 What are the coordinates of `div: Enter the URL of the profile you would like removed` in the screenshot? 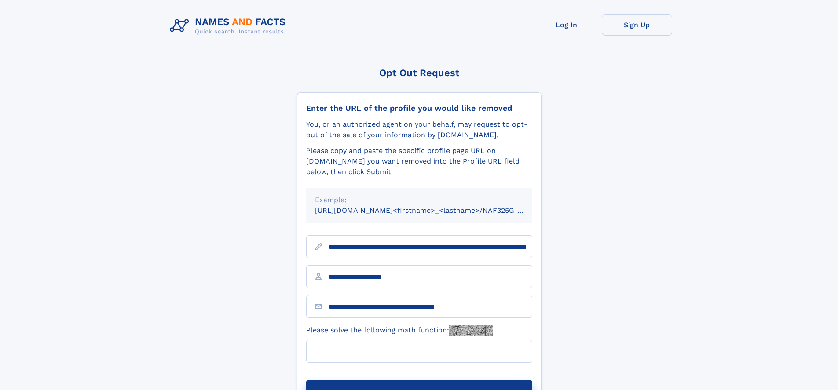 It's located at (419, 108).